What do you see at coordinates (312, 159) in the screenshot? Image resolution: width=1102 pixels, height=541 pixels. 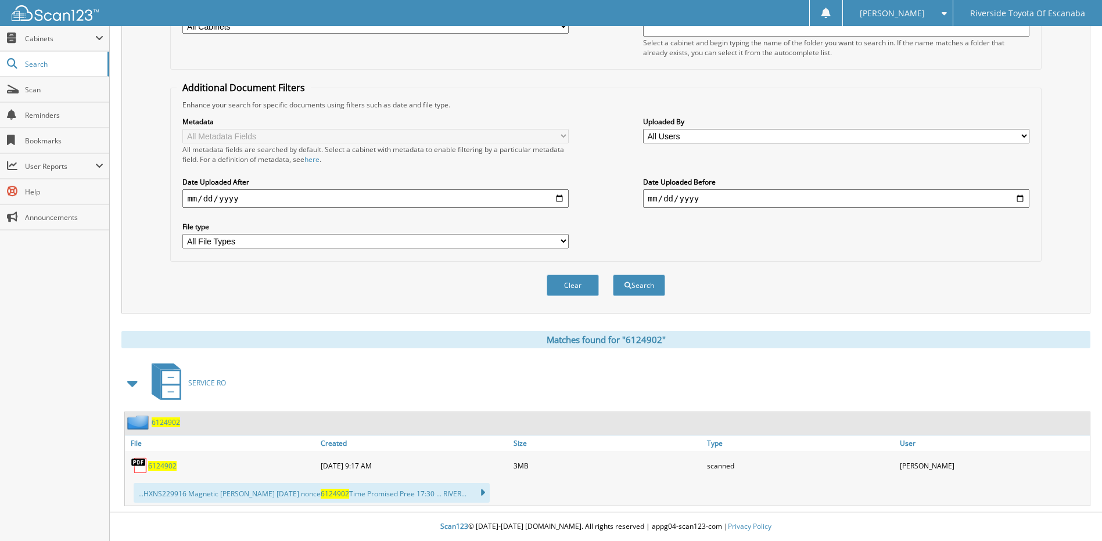 I see `a: here` at bounding box center [312, 159].